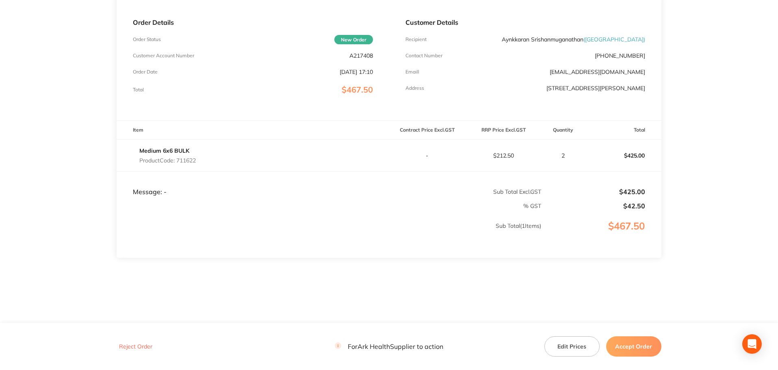 This screenshot has width=778, height=370. I want to click on button: Reject Order, so click(136, 347).